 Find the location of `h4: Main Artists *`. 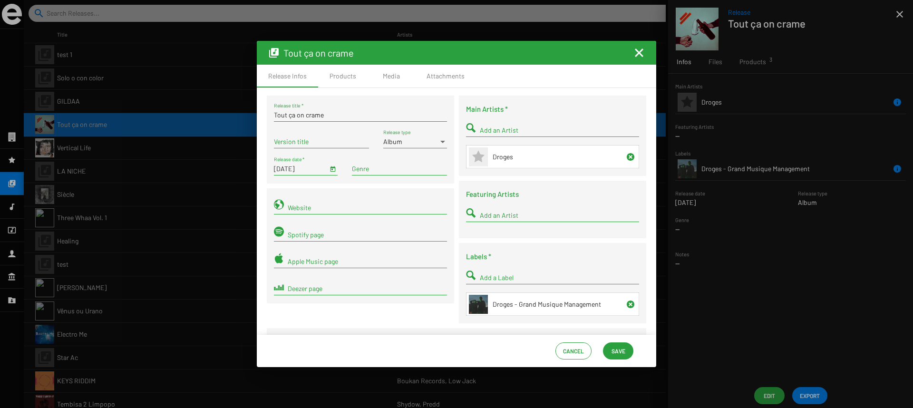

h4: Main Artists * is located at coordinates (553, 109).